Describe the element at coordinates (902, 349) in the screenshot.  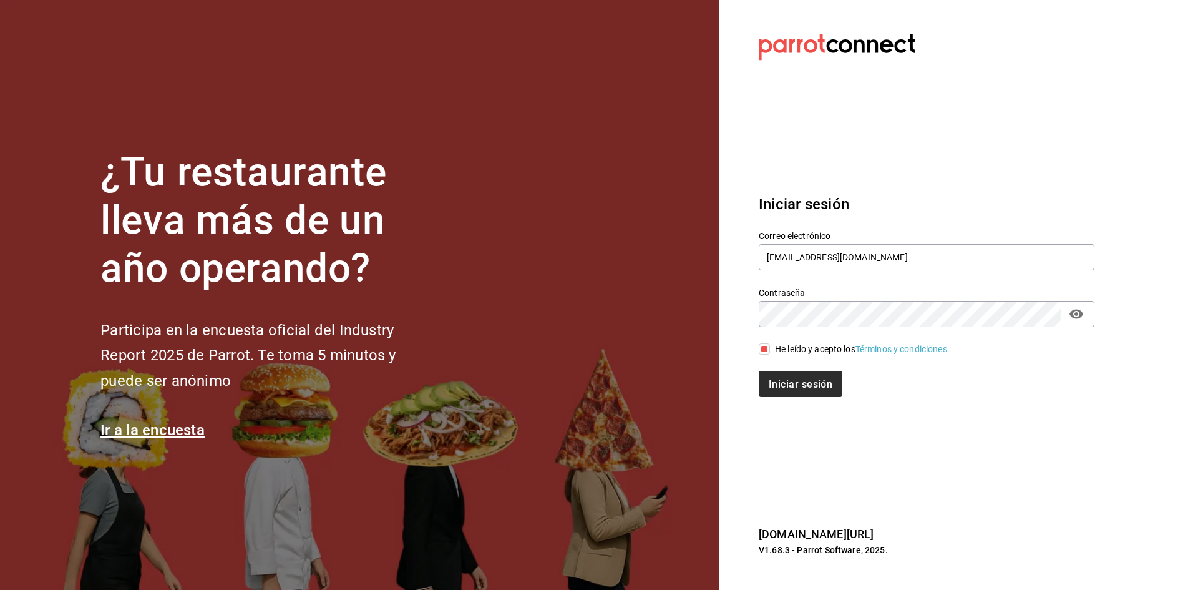
I see `font: Términos y condiciones.` at that location.